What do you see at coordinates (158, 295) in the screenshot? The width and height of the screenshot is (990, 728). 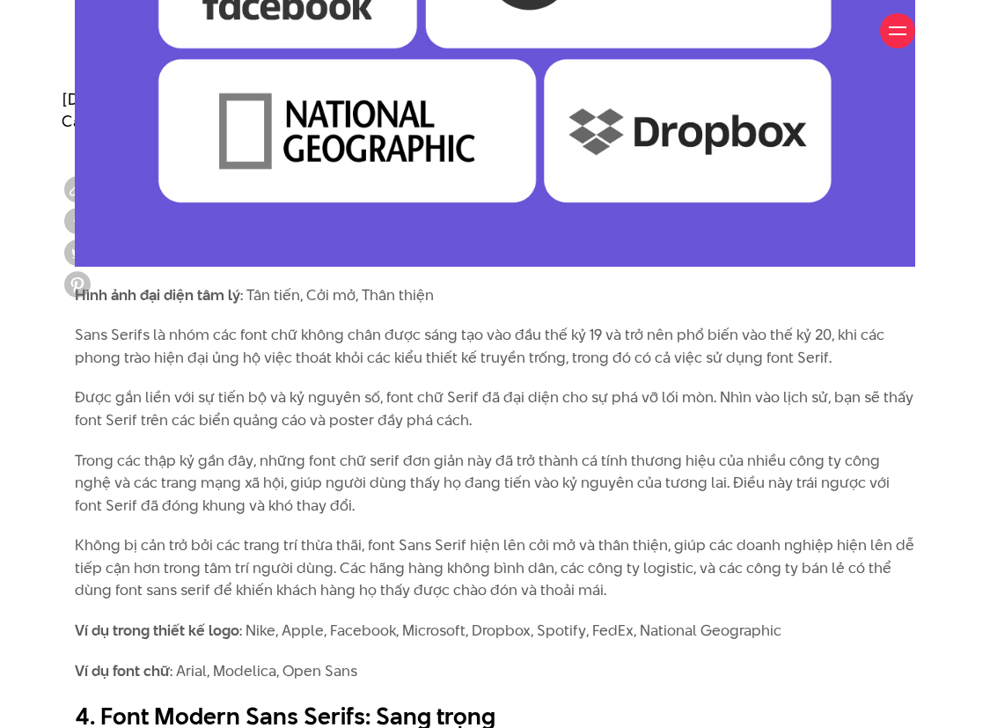 I see `strong: Hình ảnh đại diện tâm lý` at bounding box center [158, 295].